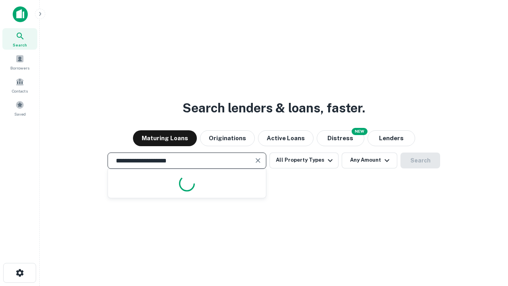  What do you see at coordinates (286, 138) in the screenshot?
I see `button: Active Loans` at bounding box center [286, 138].